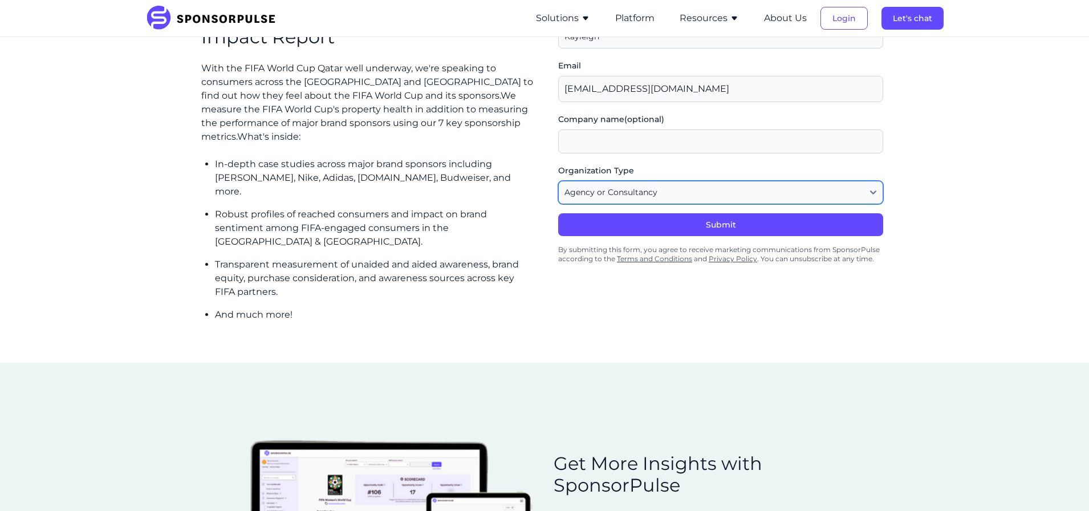 The image size is (1089, 511). What do you see at coordinates (721, 119) in the screenshot?
I see `label: Company name (optional)` at bounding box center [721, 119].